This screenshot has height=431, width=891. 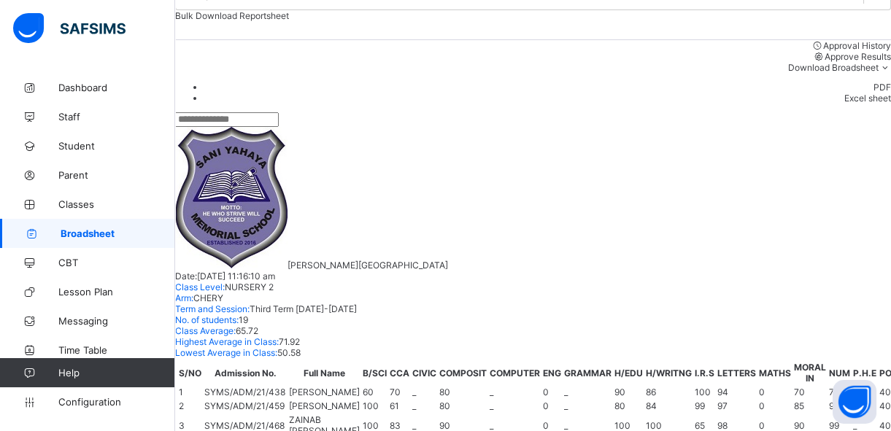 I want to click on span: Dashboard, so click(x=117, y=88).